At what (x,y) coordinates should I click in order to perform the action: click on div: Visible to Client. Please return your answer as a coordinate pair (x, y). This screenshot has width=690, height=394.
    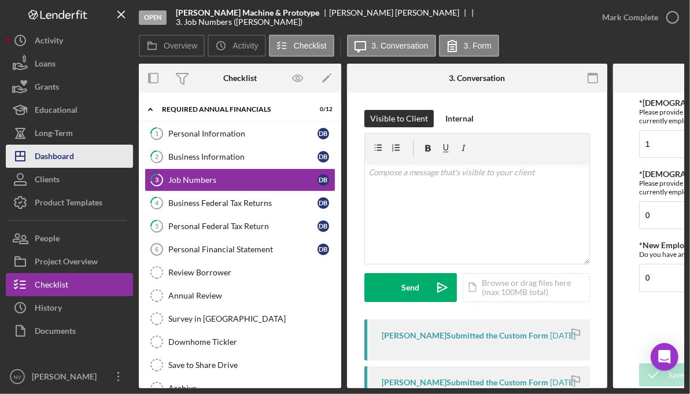
    Looking at the image, I should click on (399, 119).